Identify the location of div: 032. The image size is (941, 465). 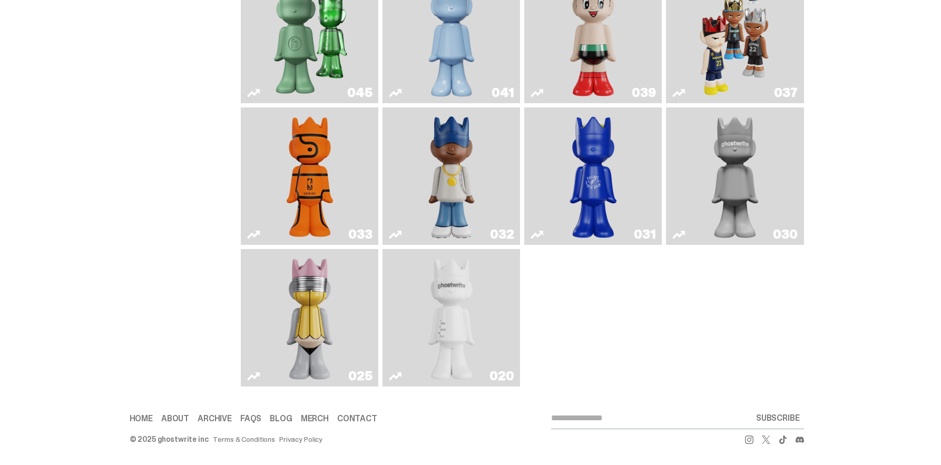
(502, 235).